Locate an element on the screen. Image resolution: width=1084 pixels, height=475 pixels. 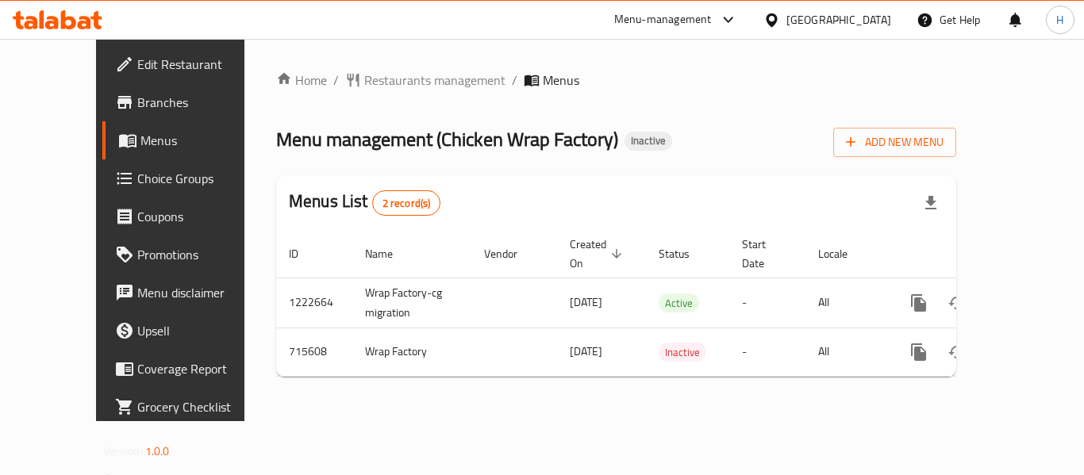
a: Upsell is located at coordinates (190, 331).